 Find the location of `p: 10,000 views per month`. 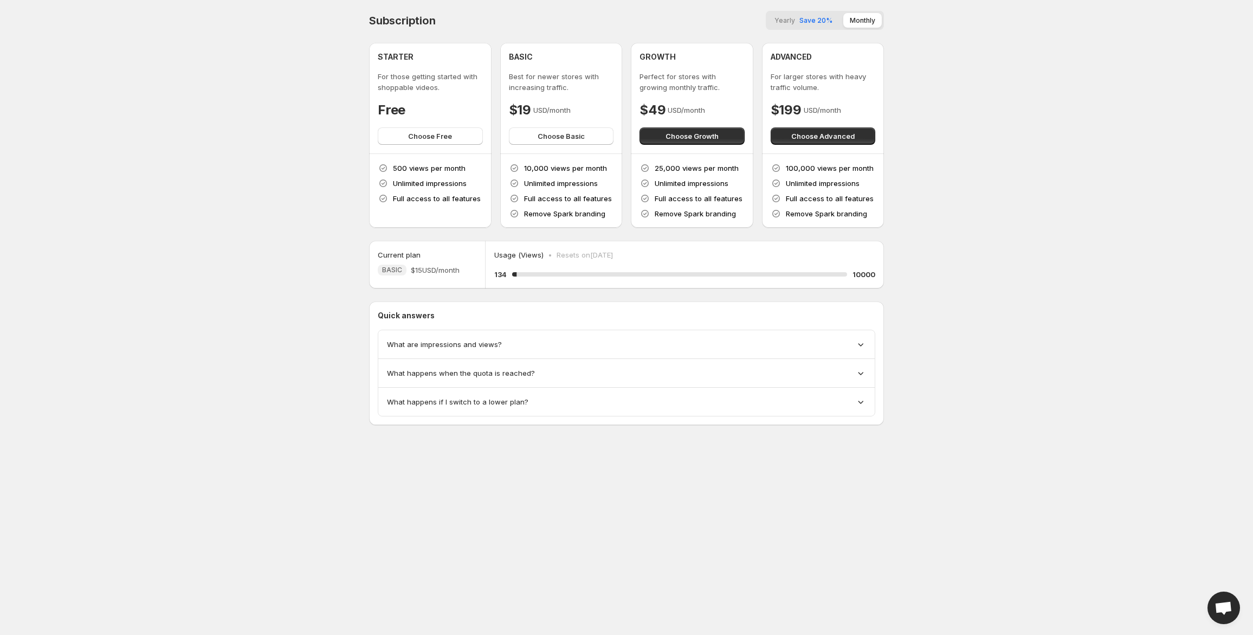

p: 10,000 views per month is located at coordinates (565, 168).